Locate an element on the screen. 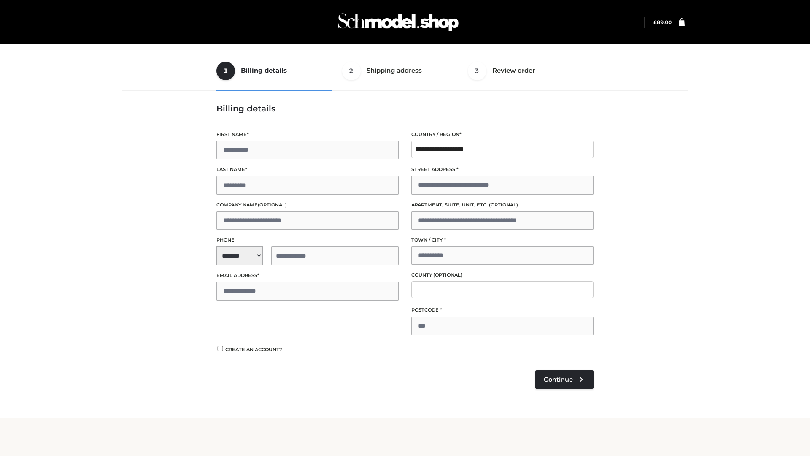 This screenshot has height=456, width=810. label: Town / City is located at coordinates (503, 240).